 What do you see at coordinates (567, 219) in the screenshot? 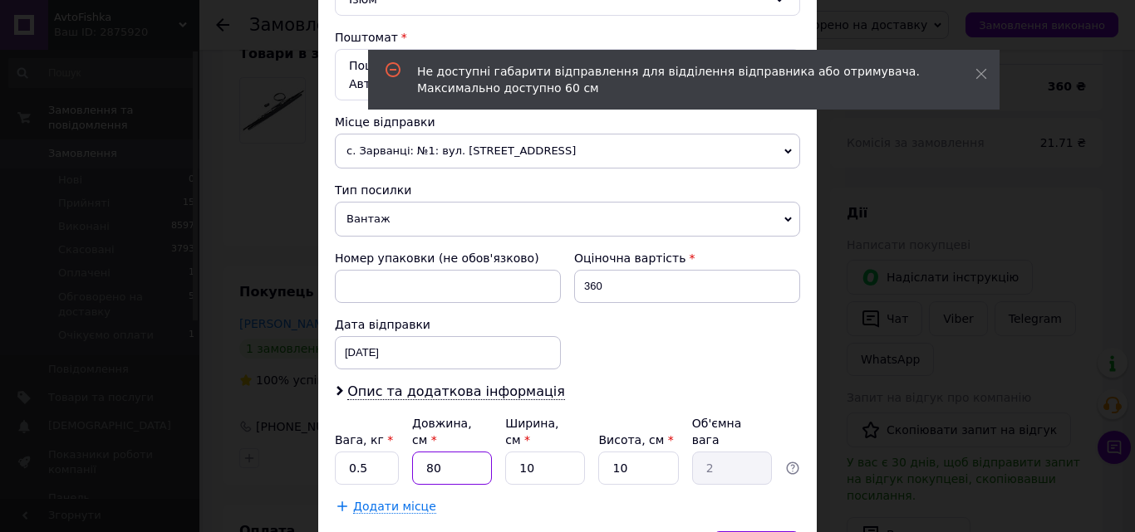
I see `span: Вантаж` at bounding box center [567, 219].